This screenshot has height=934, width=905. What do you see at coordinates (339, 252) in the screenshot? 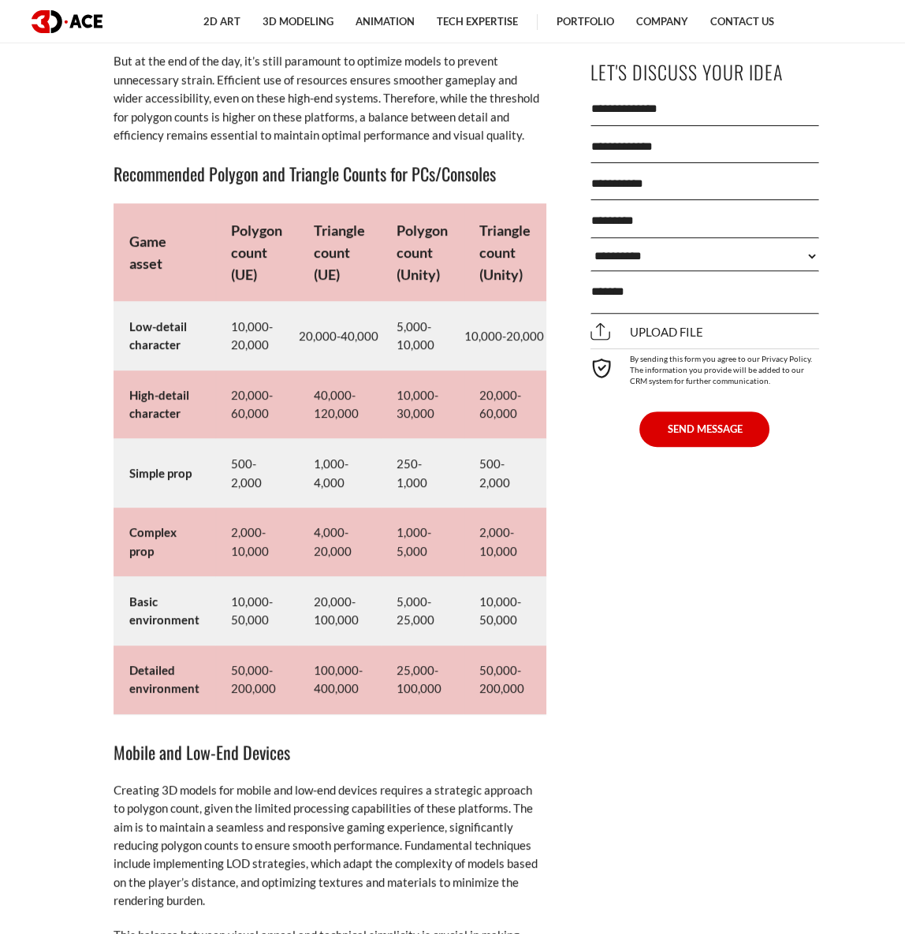
I see `strong: Triangle count (UE)` at bounding box center [339, 252].